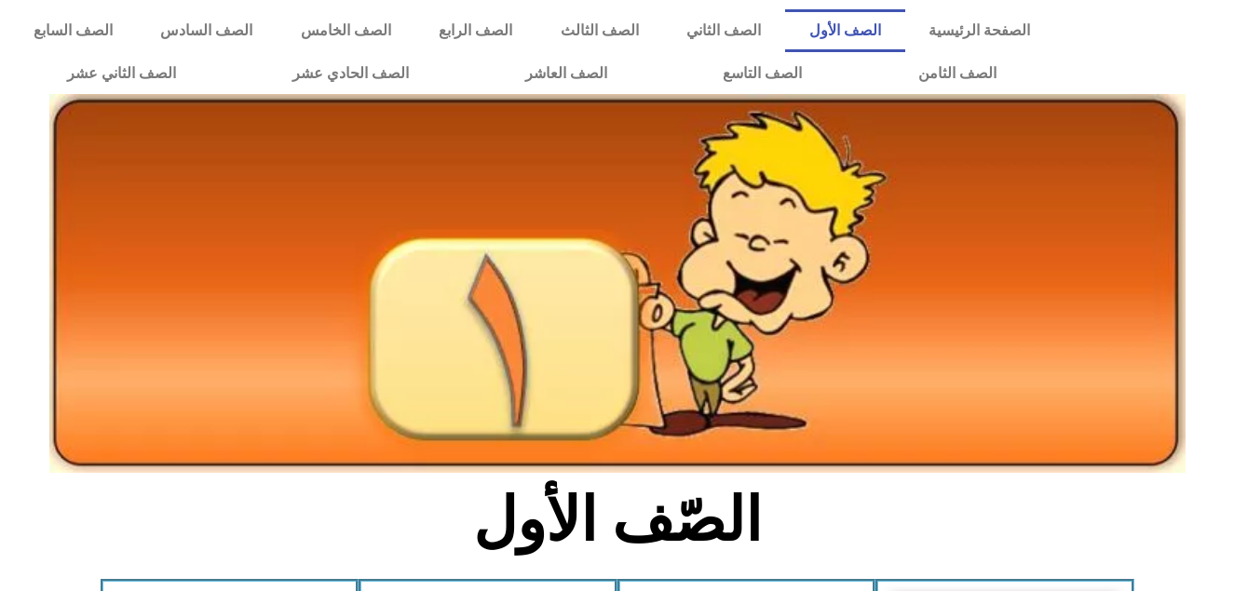  What do you see at coordinates (763, 74) in the screenshot?
I see `a: الصف التاسع` at bounding box center [763, 74].